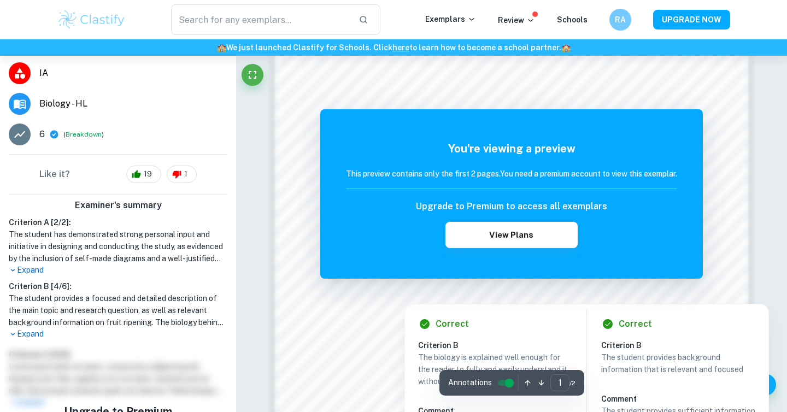 This screenshot has height=412, width=787. Describe the element at coordinates (512, 207) in the screenshot. I see `h6: Upgrade to Premium to access all exemplars` at that location.